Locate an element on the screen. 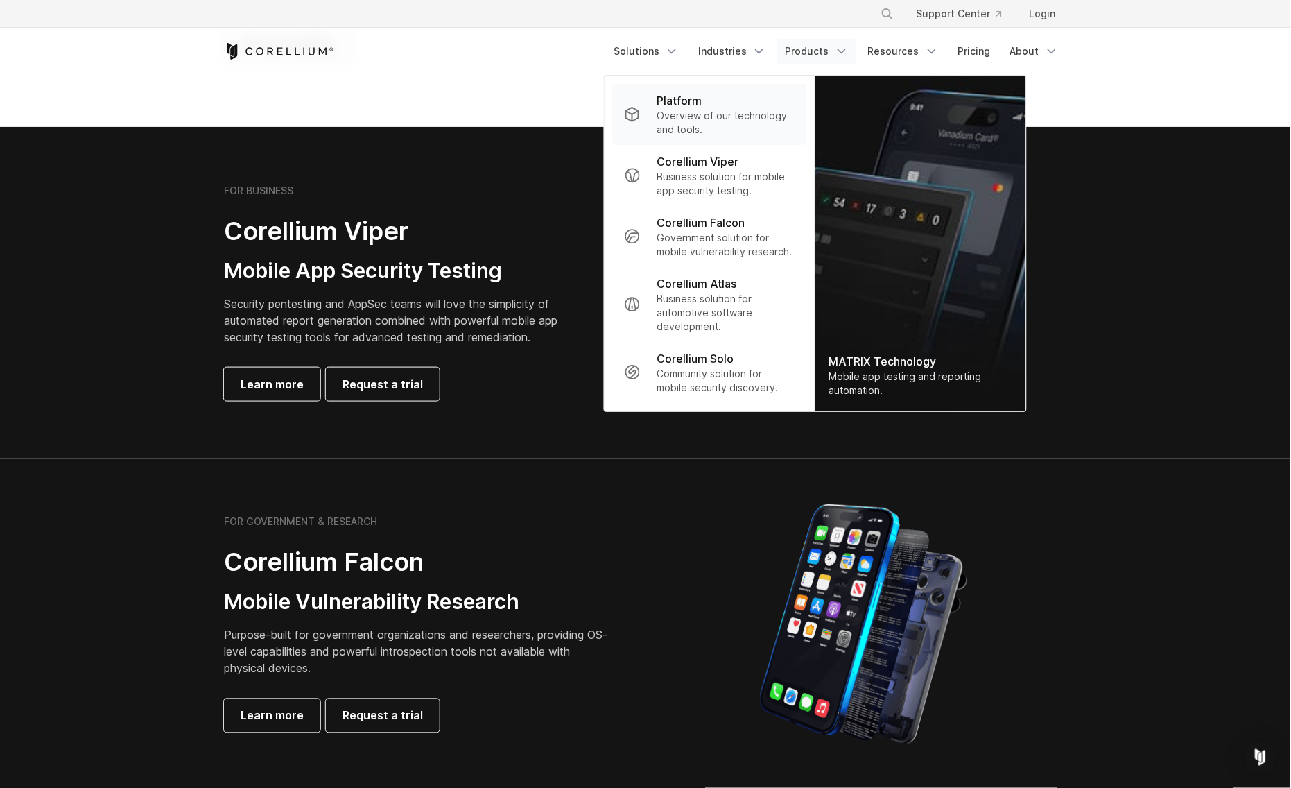 This screenshot has width=1291, height=788. a: Industries is located at coordinates (732, 51).